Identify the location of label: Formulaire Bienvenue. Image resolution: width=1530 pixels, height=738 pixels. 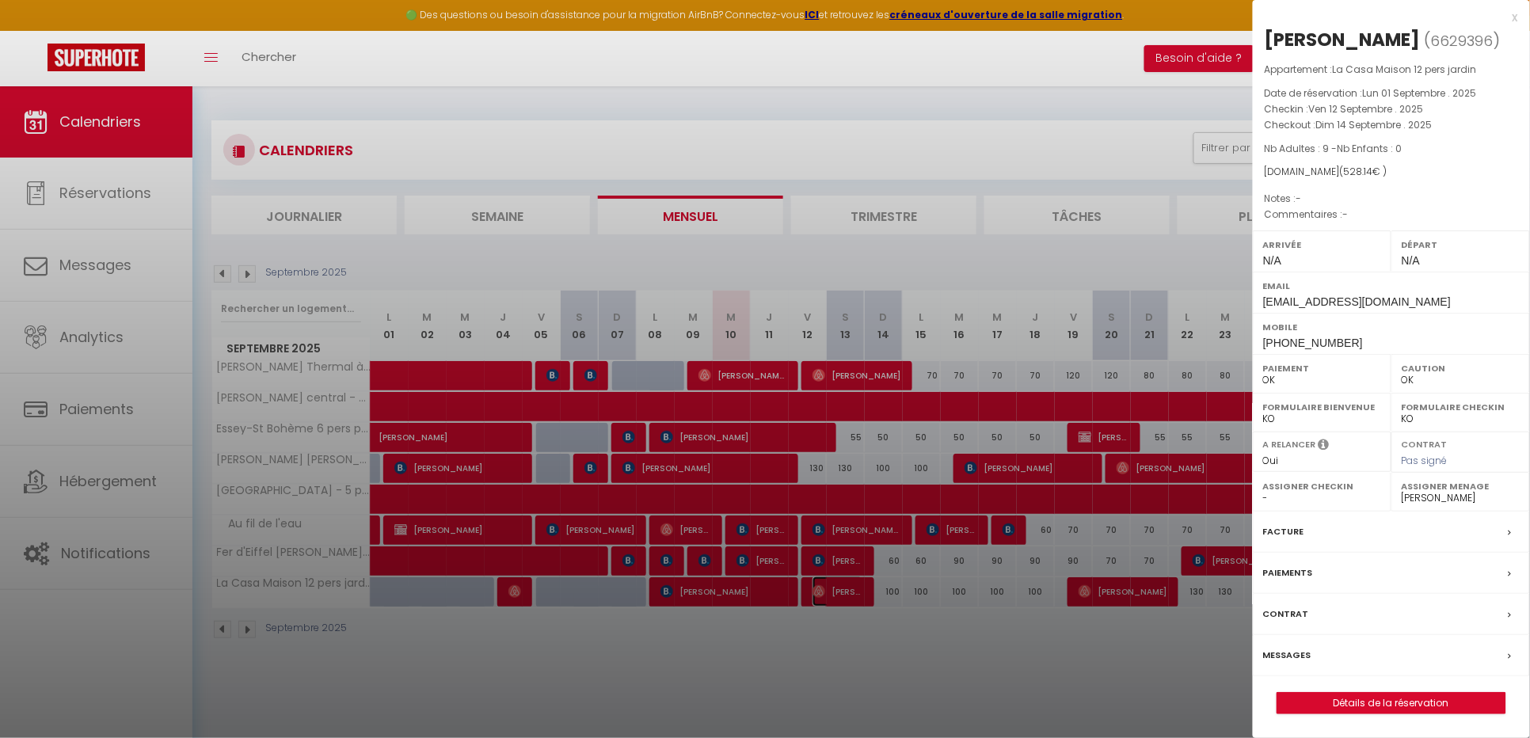
(1322, 407).